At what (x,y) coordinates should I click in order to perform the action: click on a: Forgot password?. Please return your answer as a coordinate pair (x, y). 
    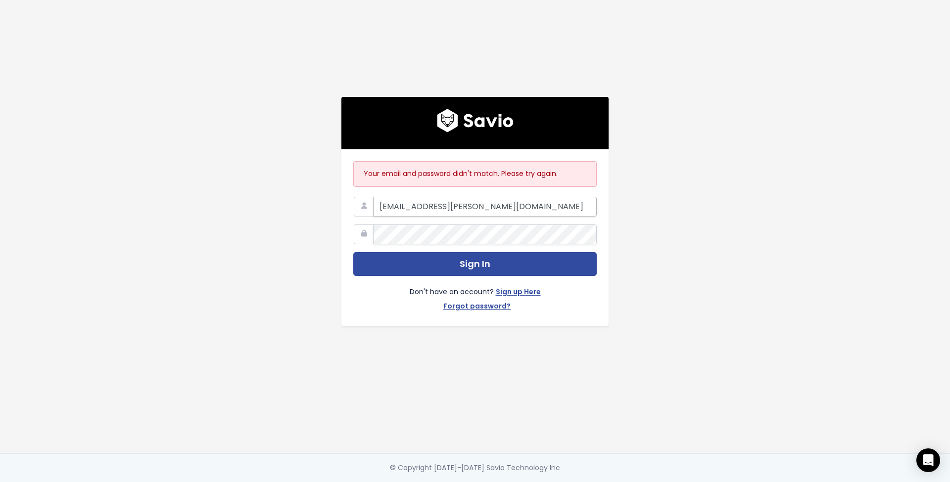
    Looking at the image, I should click on (477, 307).